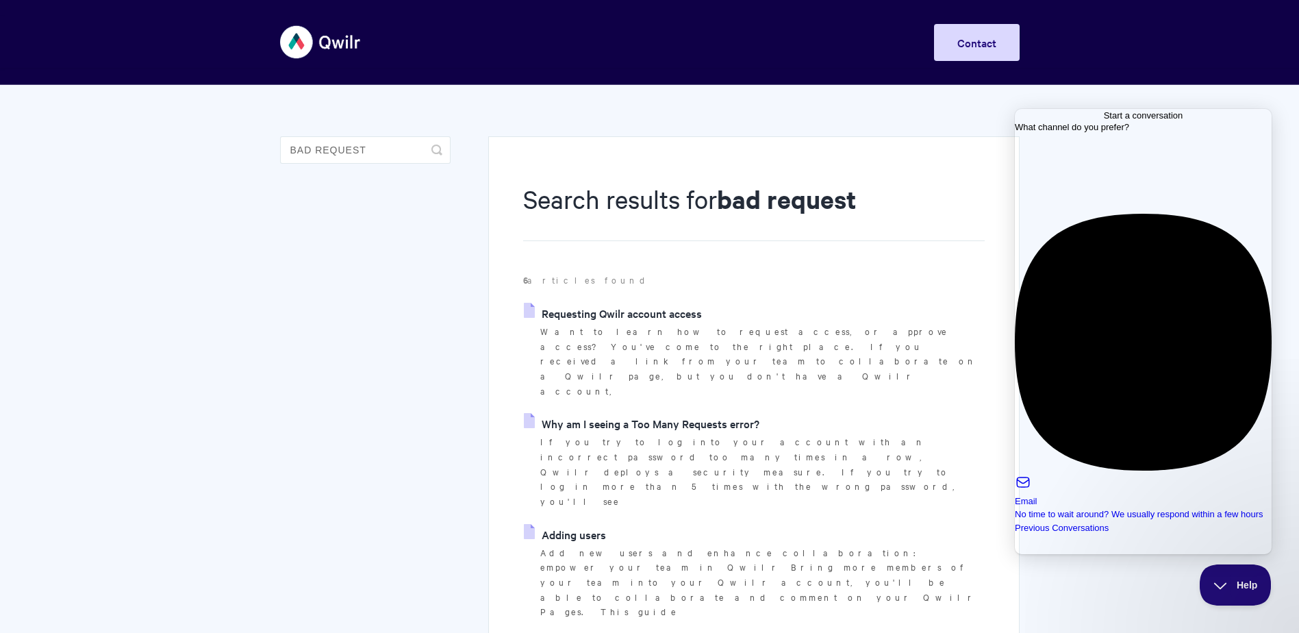  What do you see at coordinates (365, 150) in the screenshot?
I see `input: Search` at bounding box center [365, 150].